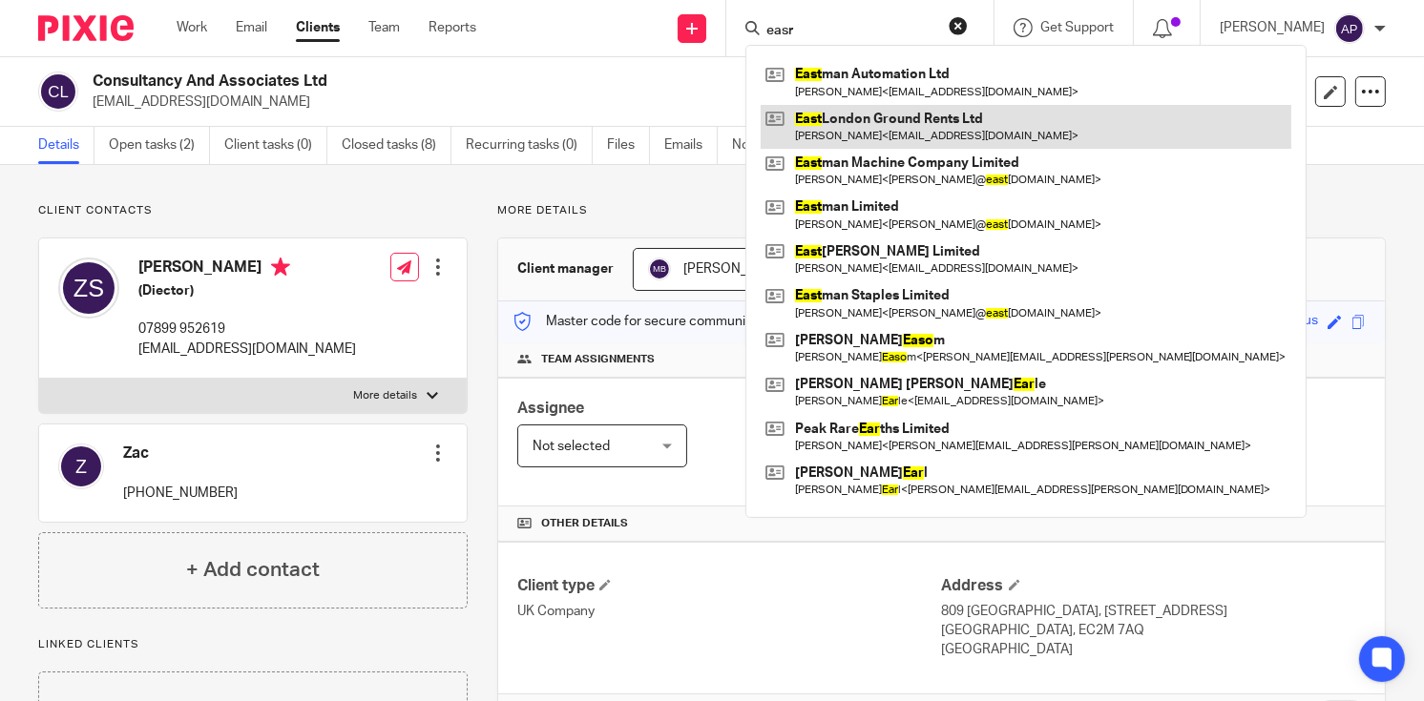 The image size is (1424, 701). What do you see at coordinates (1077, 28) in the screenshot?
I see `span: Get Support` at bounding box center [1077, 28].